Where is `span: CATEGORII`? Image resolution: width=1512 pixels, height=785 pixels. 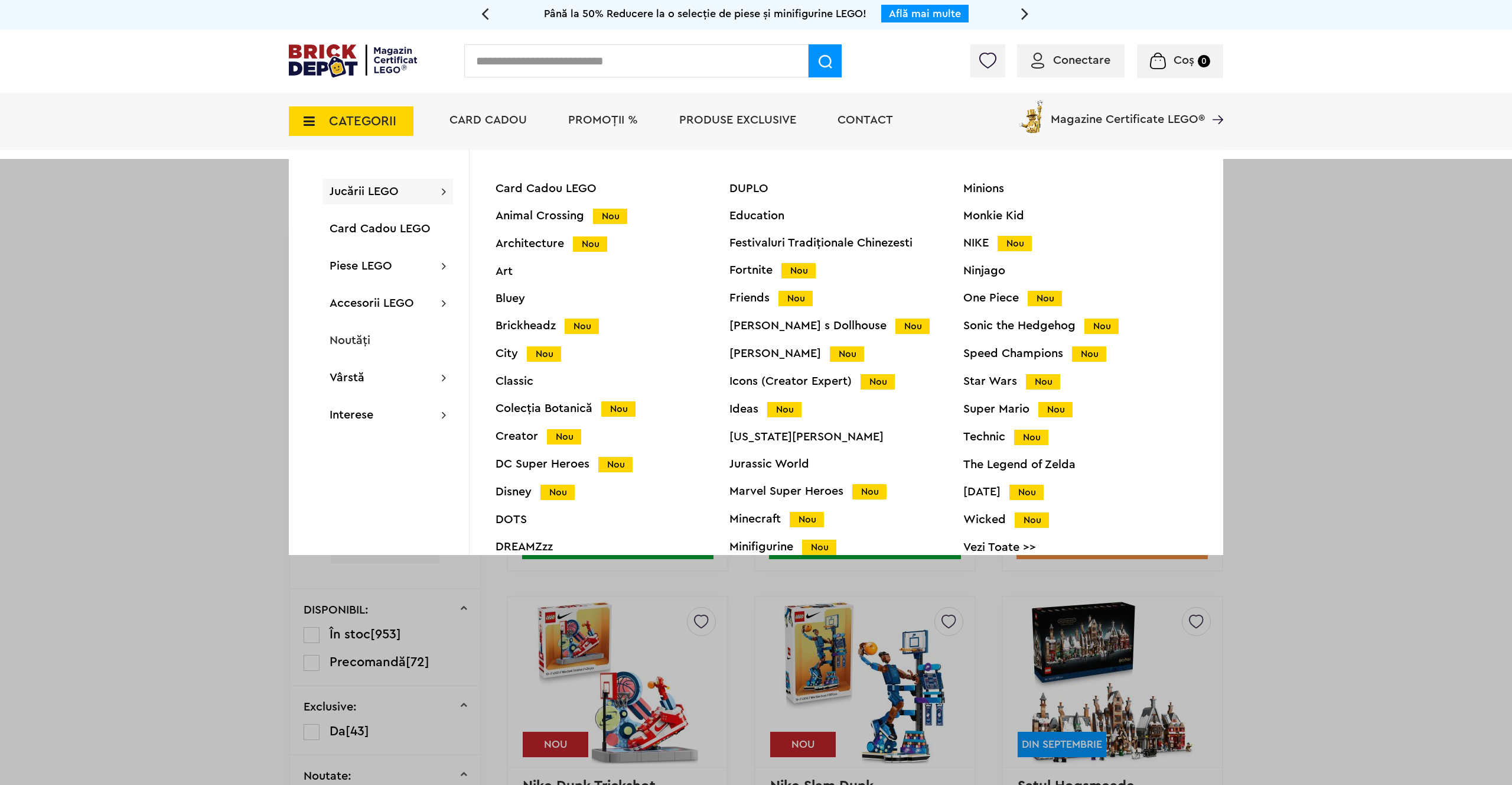 span: CATEGORII is located at coordinates (363, 121).